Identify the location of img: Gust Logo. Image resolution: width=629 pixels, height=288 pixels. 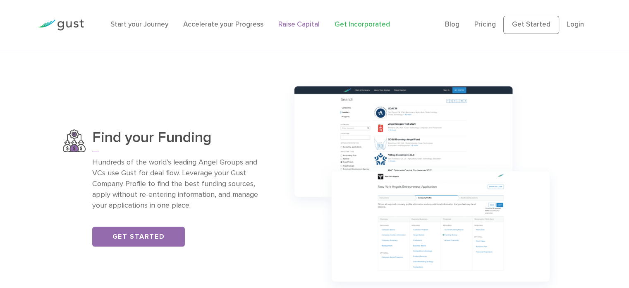
(61, 25).